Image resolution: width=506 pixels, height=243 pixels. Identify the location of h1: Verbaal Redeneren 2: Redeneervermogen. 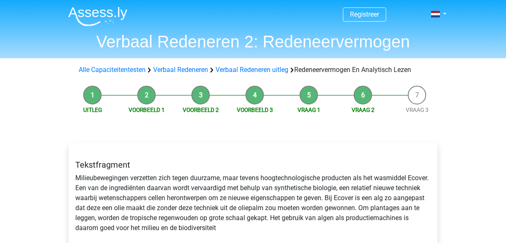
(253, 42).